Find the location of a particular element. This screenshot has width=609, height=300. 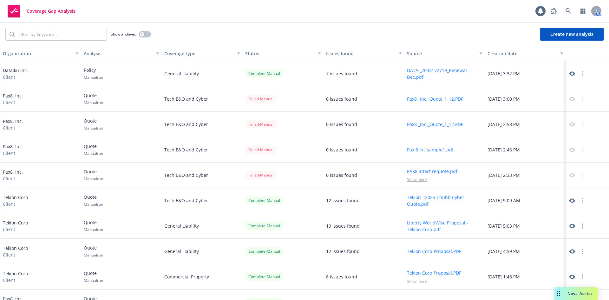

button: Create new analysis is located at coordinates (572, 34).